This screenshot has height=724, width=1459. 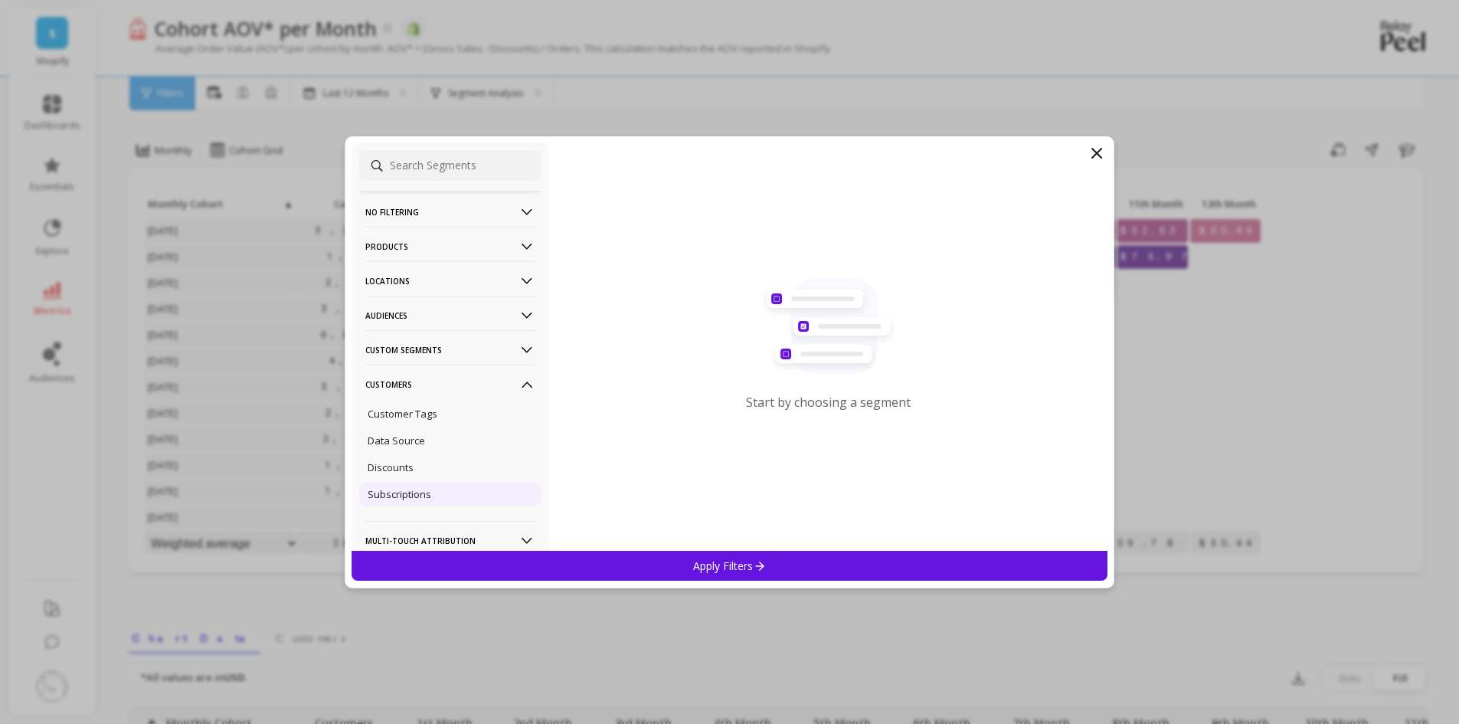 What do you see at coordinates (729, 565) in the screenshot?
I see `p: Apply Filters` at bounding box center [729, 565].